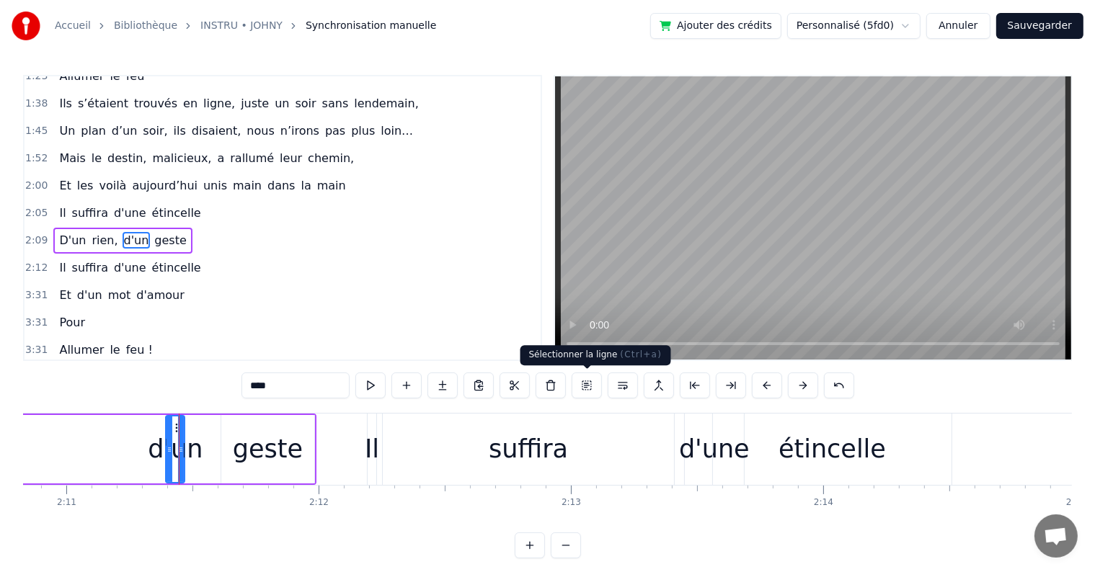  Describe the element at coordinates (170, 240) in the screenshot. I see `span: geste` at that location.